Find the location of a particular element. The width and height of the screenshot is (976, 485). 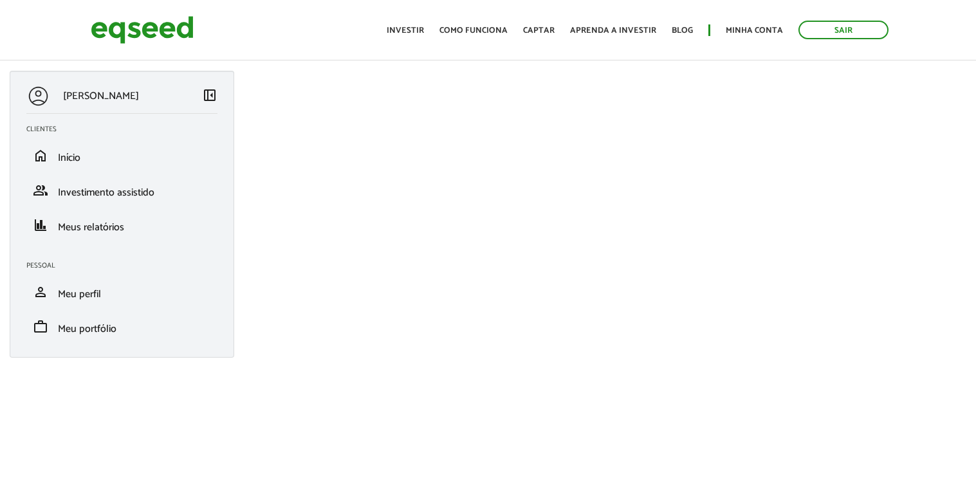

a: Como funciona is located at coordinates (473, 30).